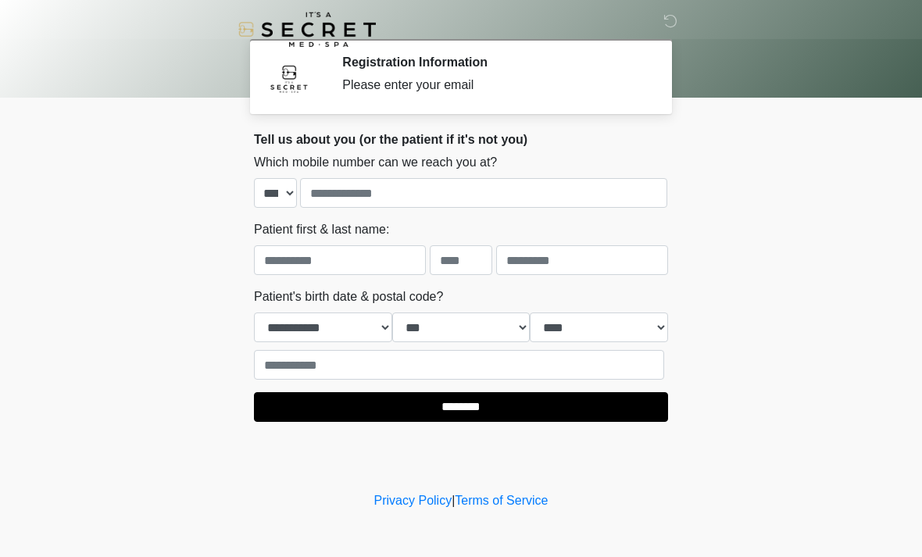  I want to click on label: Patient first & last name:, so click(321, 230).